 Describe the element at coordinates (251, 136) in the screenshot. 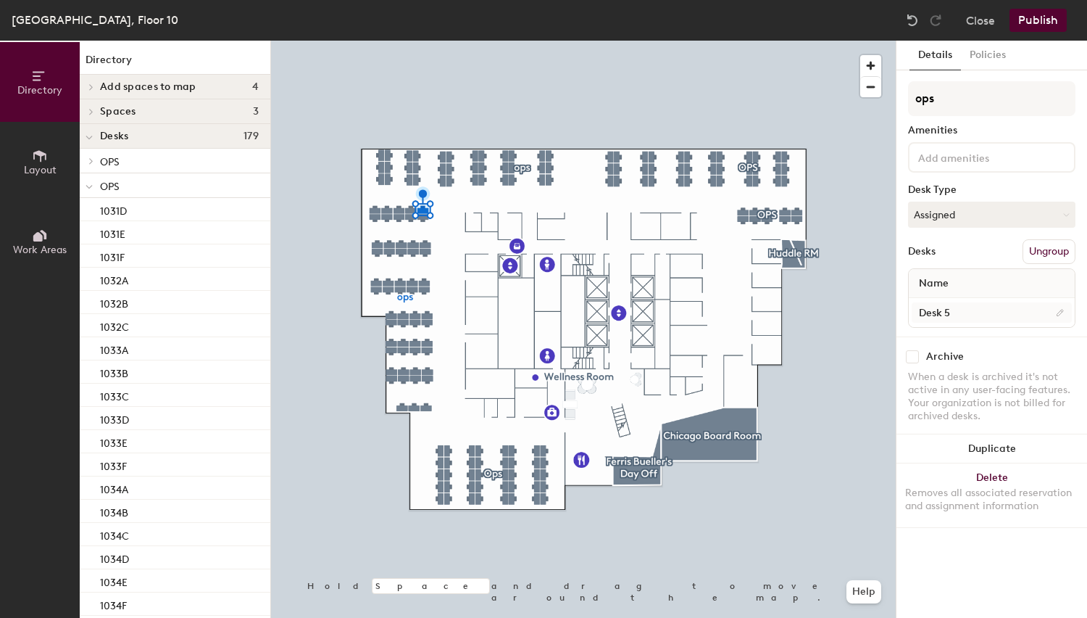

I see `span: 179` at that location.